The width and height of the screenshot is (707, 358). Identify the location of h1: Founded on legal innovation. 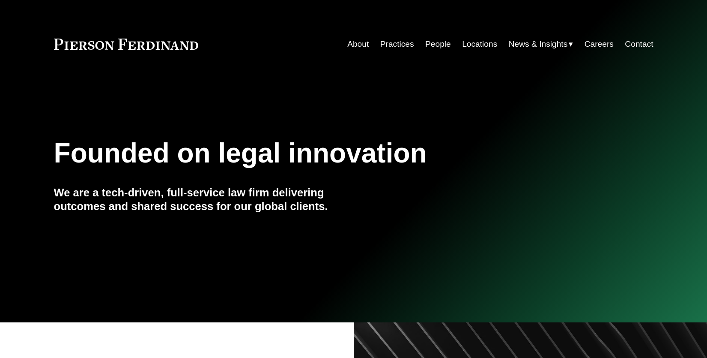
(304, 153).